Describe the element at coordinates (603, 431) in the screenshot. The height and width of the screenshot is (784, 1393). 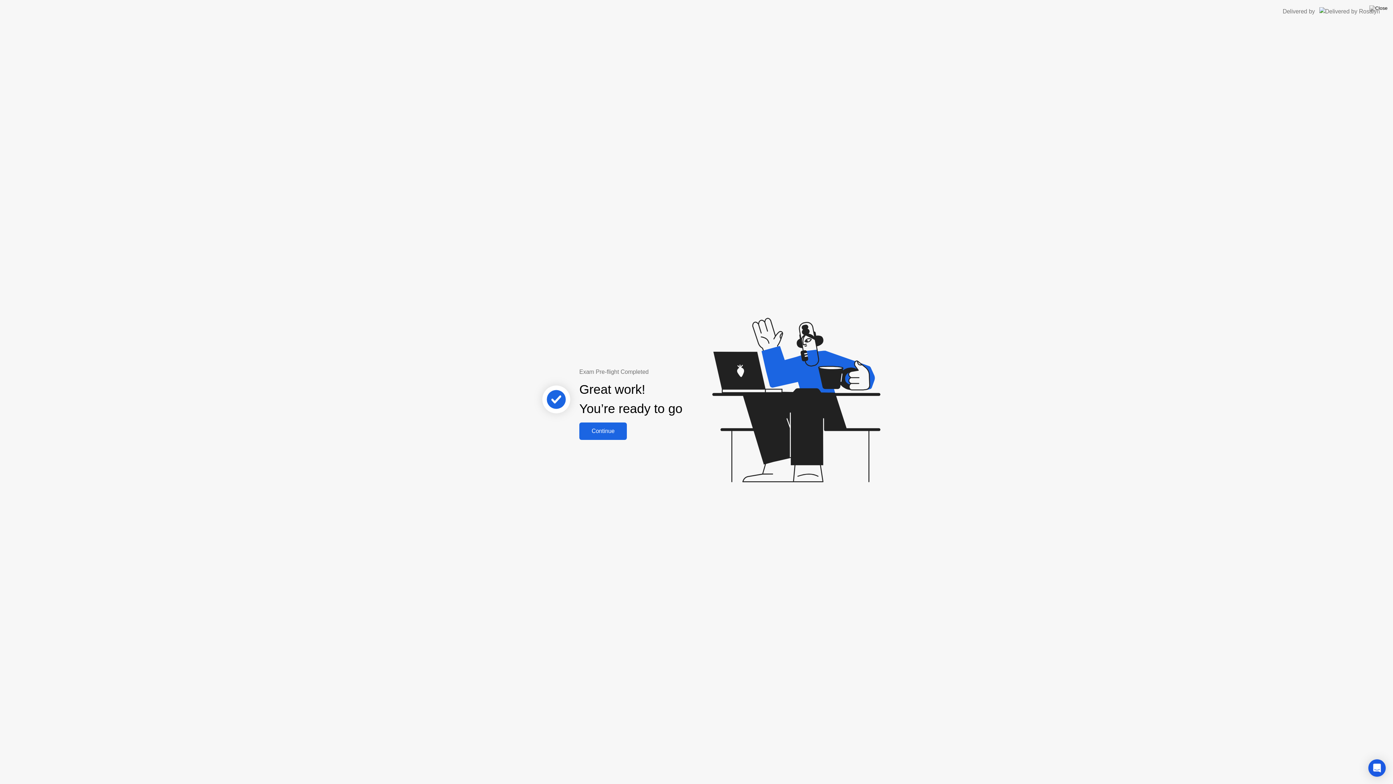
I see `div: Continue` at that location.